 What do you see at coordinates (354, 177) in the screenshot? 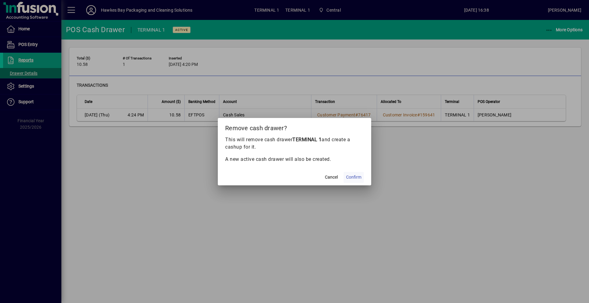
I see `span: Confirm` at bounding box center [354, 177].